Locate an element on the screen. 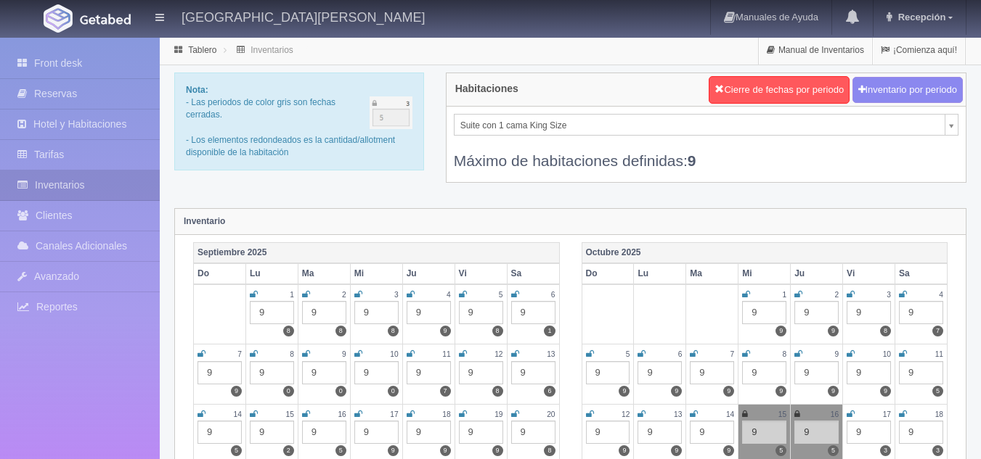 The width and height of the screenshot is (981, 459). button: Cierre de fechas por periodo is located at coordinates (779, 90).